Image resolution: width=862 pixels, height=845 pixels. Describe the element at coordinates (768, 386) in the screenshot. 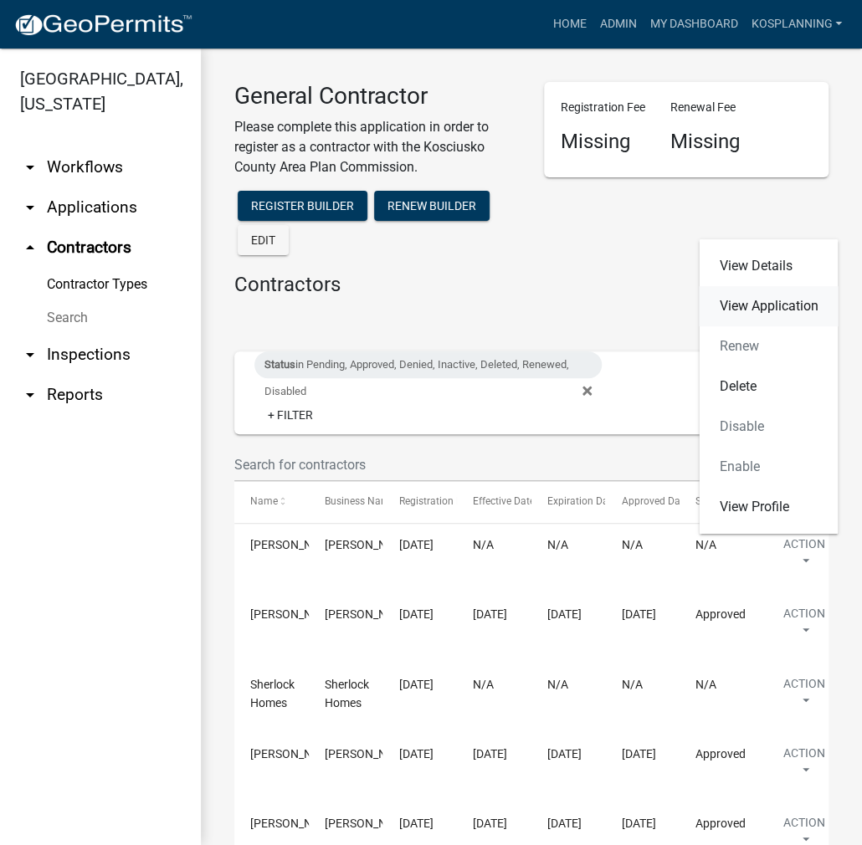

I see `a: Delete` at that location.